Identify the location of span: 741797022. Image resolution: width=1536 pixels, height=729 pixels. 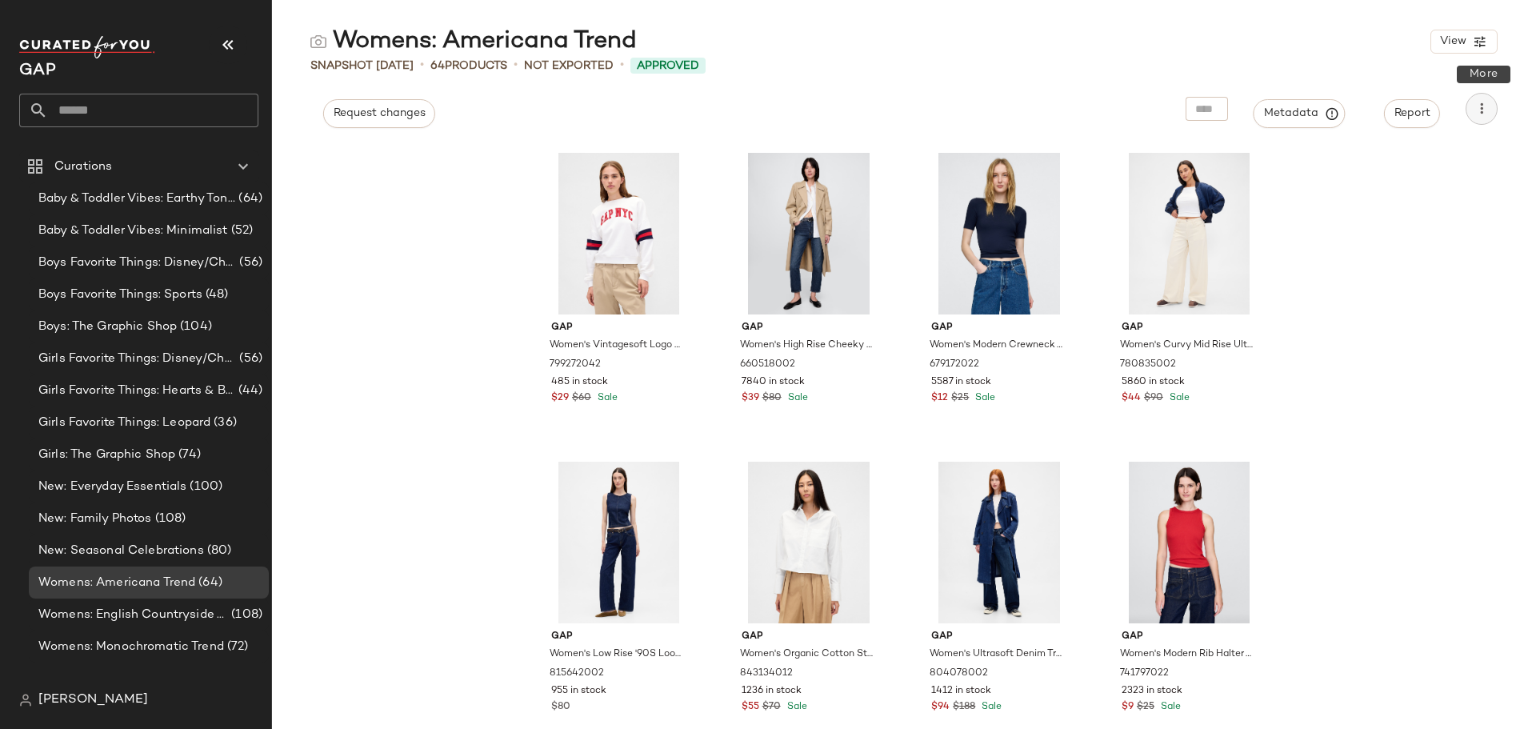
(1144, 673).